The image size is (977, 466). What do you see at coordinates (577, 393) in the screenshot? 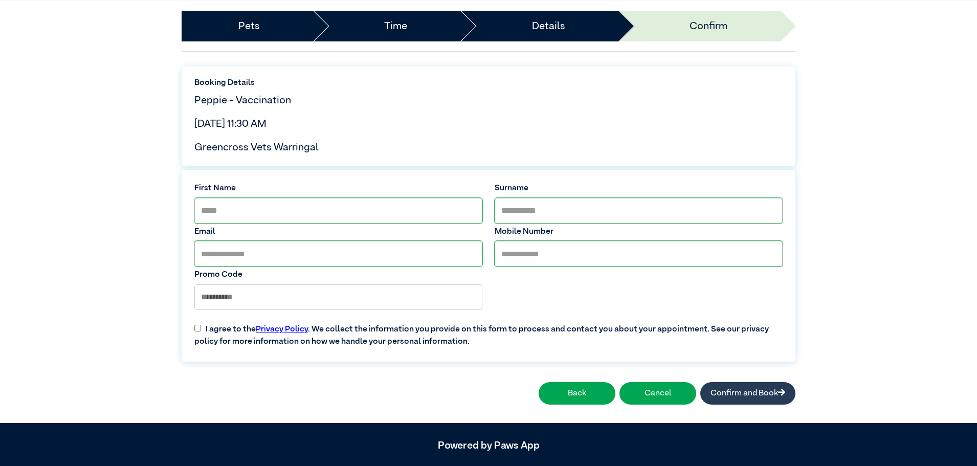
I see `button: Back` at bounding box center [577, 393].